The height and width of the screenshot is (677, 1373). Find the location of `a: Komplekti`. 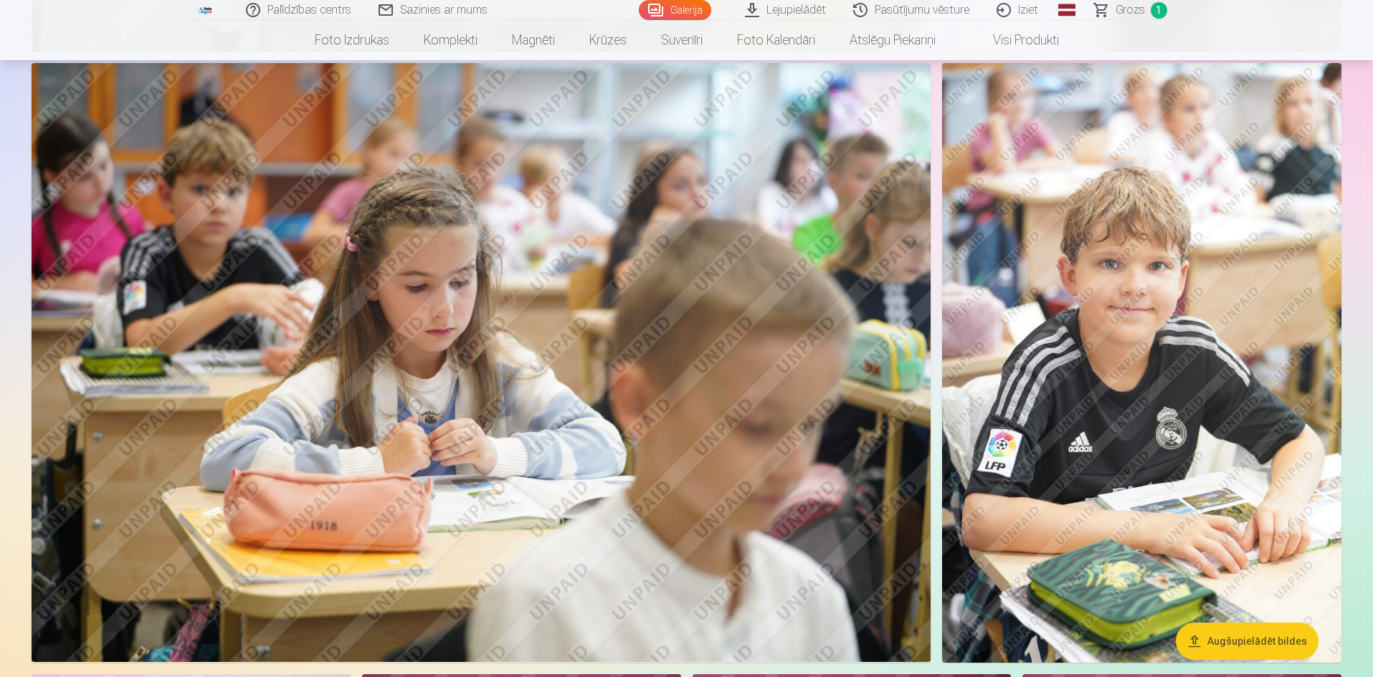

a: Komplekti is located at coordinates (450, 40).